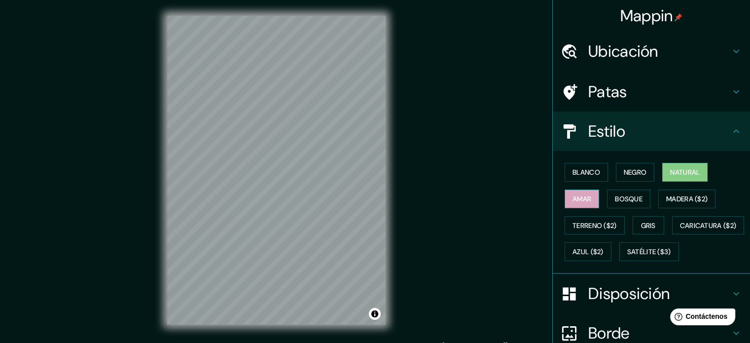 This screenshot has height=343, width=750. Describe the element at coordinates (586, 172) in the screenshot. I see `button: Blanco` at that location.